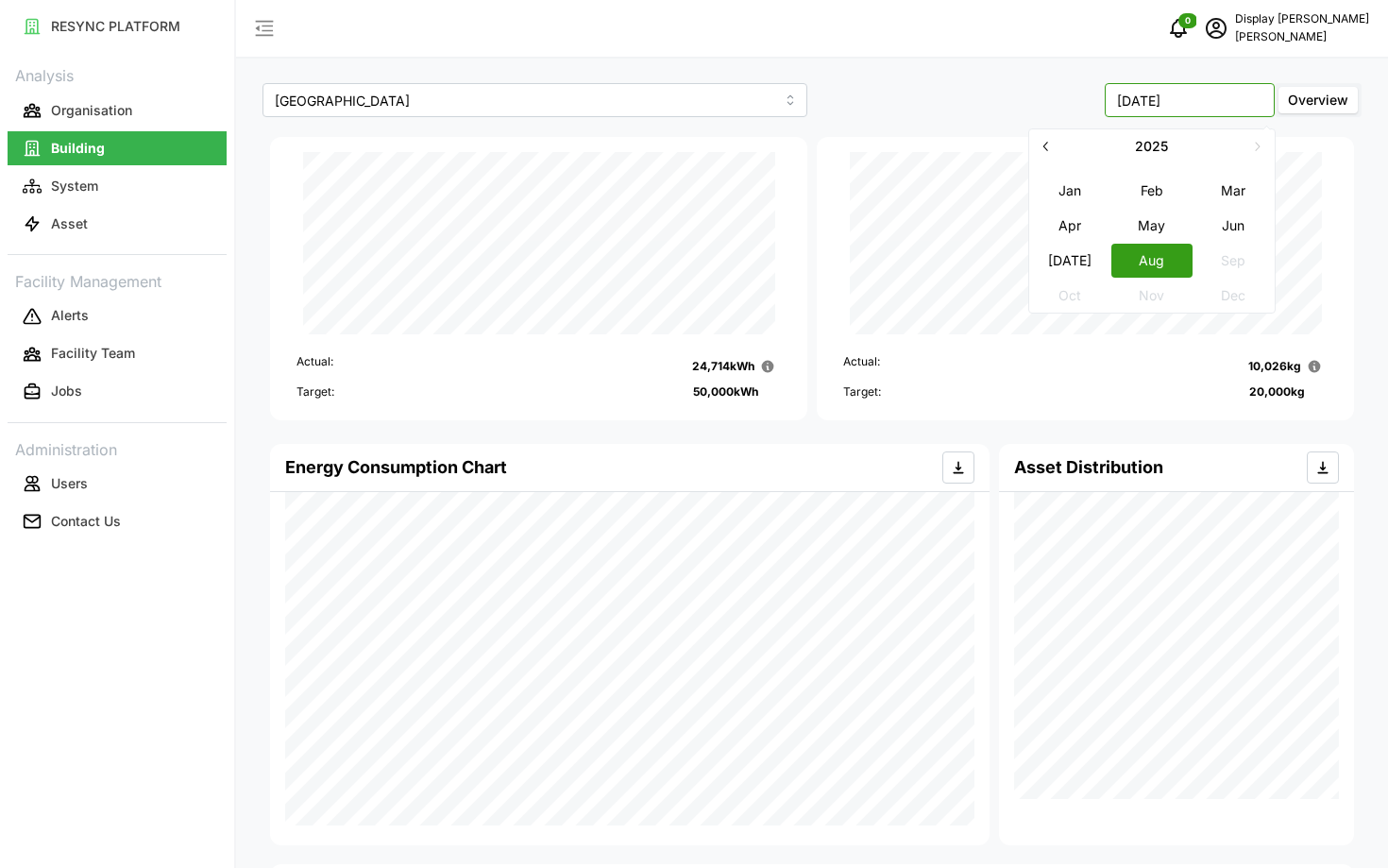  What do you see at coordinates (117, 224) in the screenshot?
I see `a: Asset` at bounding box center [117, 224].